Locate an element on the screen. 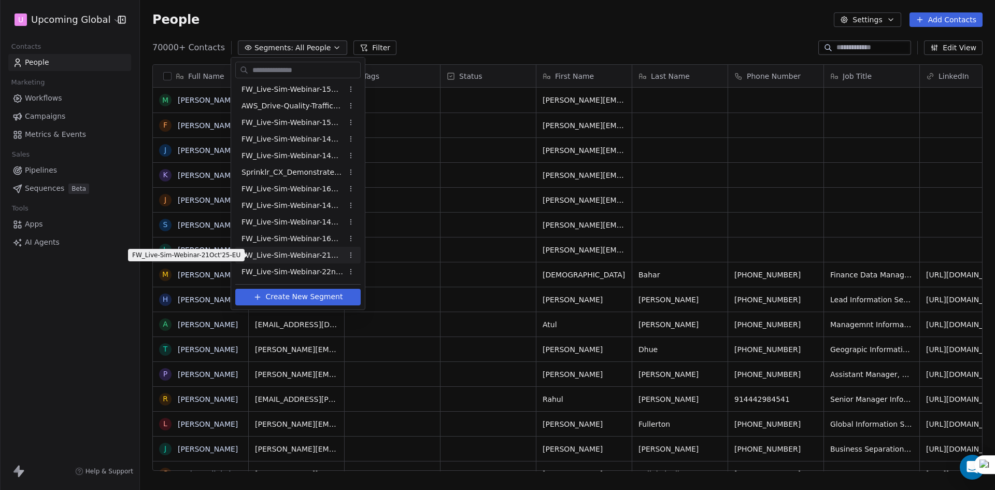 This screenshot has height=490, width=995. span: FW_Live-Sim-Webinar-22ndOct'25-NA is located at coordinates (292, 272).